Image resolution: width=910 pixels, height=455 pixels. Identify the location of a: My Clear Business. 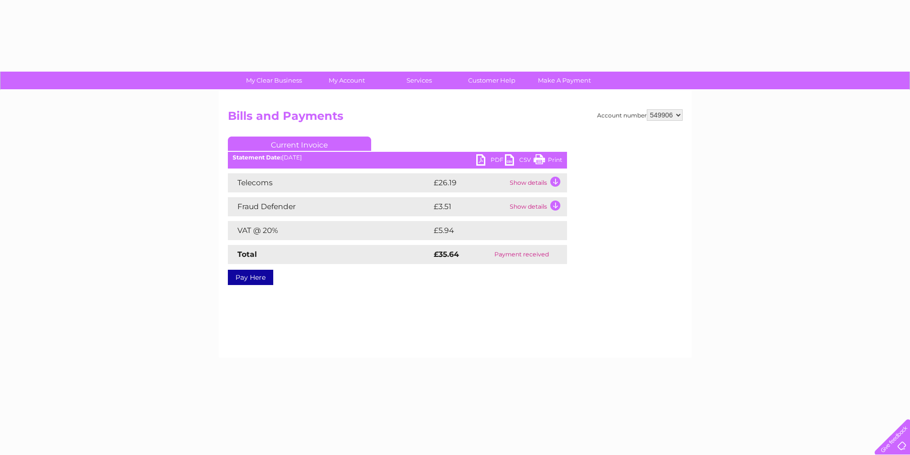
(274, 80).